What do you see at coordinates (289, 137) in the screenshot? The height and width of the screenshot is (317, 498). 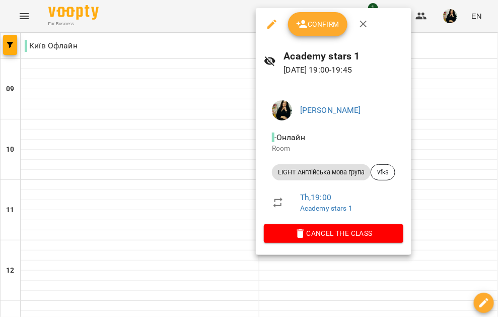 I see `span: - Онлайн` at bounding box center [289, 137].